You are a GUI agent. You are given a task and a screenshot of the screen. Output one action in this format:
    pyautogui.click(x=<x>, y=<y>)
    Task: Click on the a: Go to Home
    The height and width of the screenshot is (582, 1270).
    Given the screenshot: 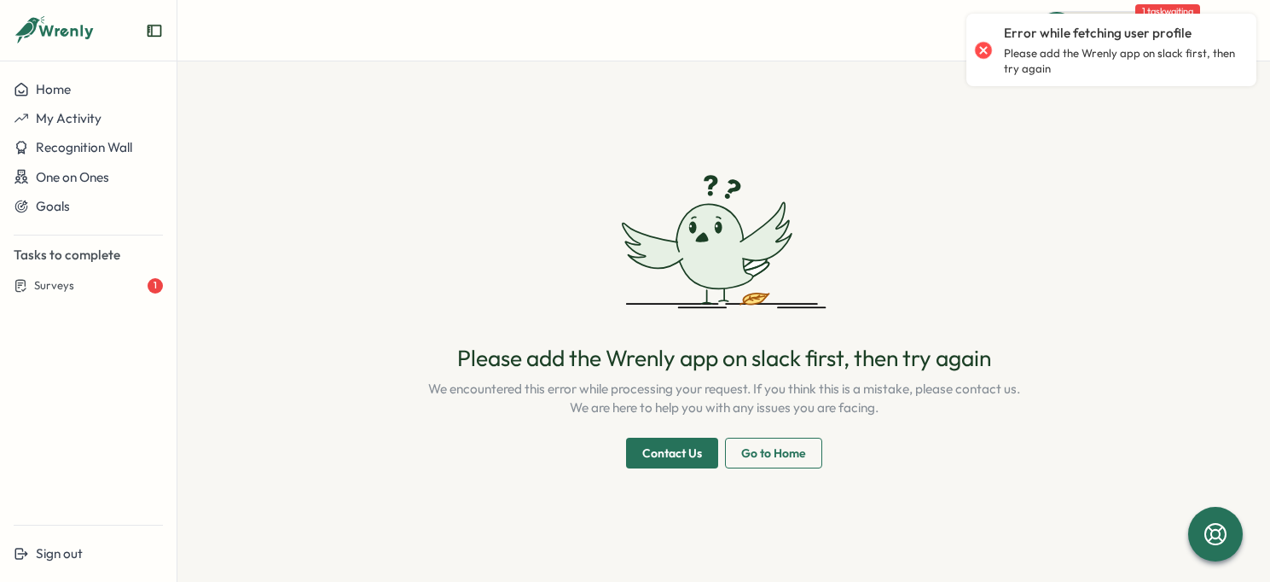 What is the action you would take?
    pyautogui.click(x=773, y=453)
    